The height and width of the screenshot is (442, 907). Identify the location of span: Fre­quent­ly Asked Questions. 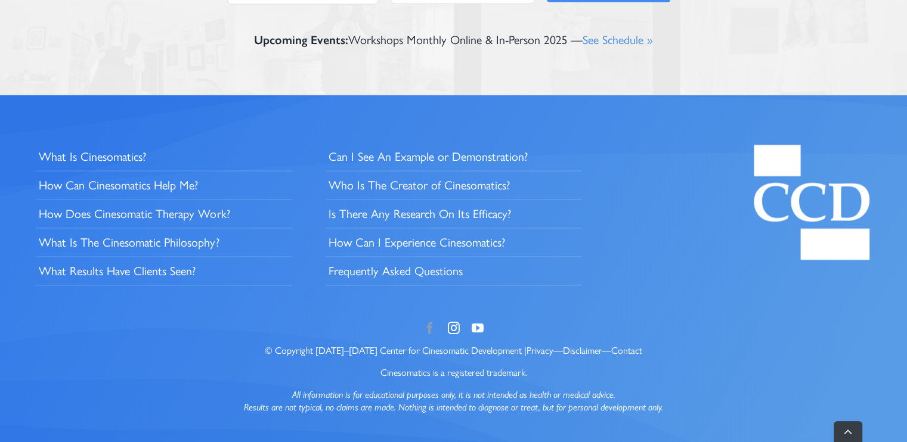
(395, 270).